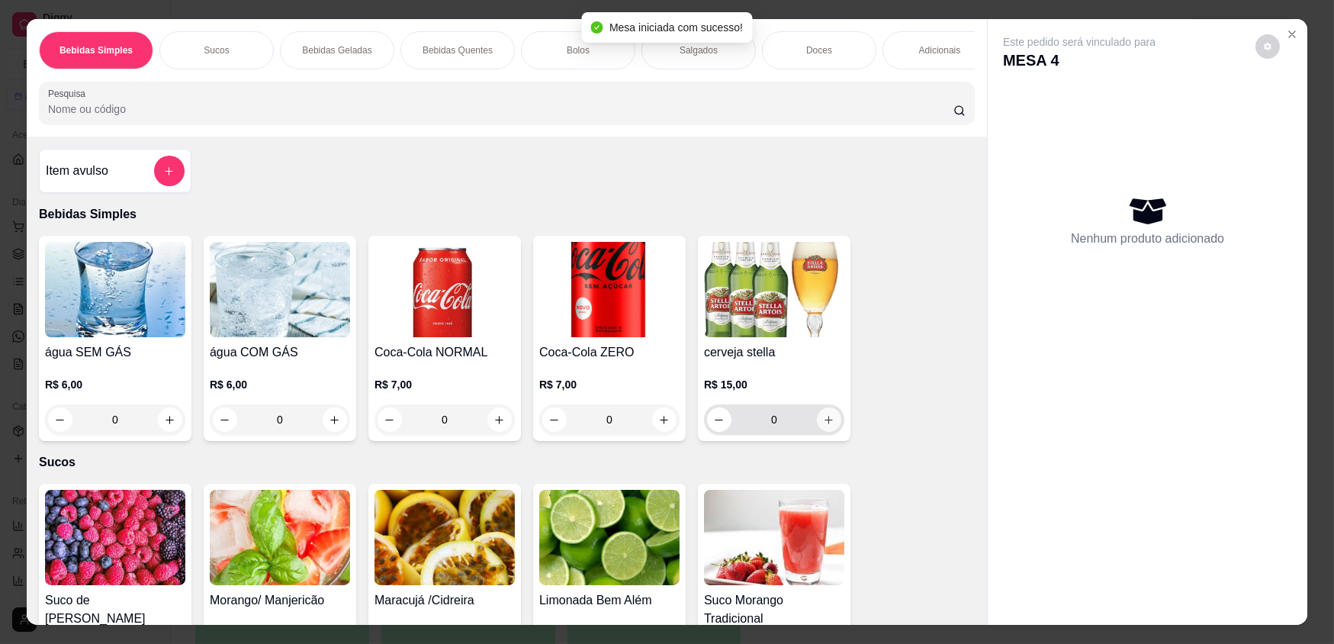 The image size is (1334, 644). Describe the element at coordinates (445, 352) in the screenshot. I see `h4: Coca-Cola NORMAL` at that location.